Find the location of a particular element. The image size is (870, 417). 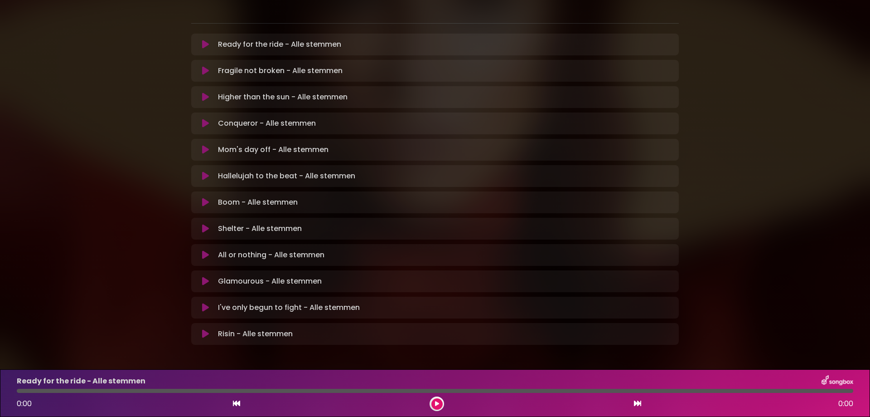

p: All or nothing - Alle stemmen is located at coordinates (271, 255).